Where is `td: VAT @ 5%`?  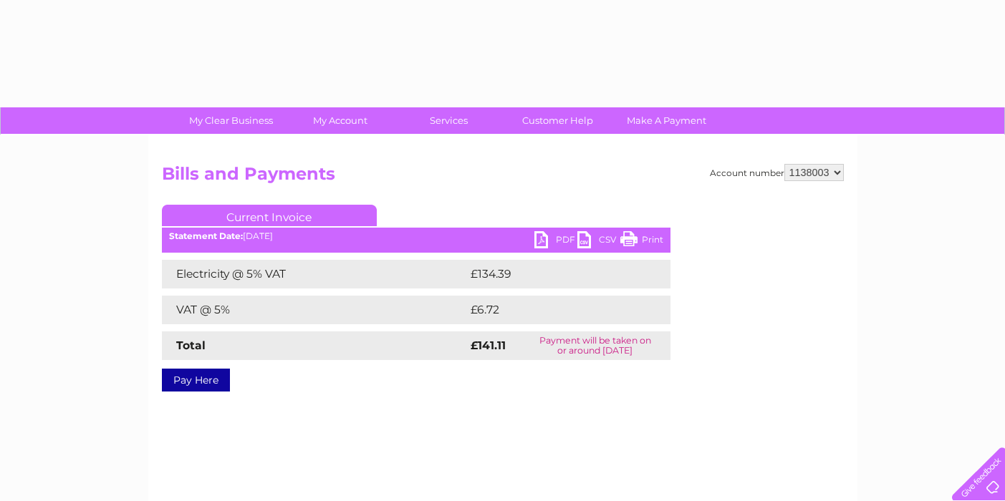
td: VAT @ 5% is located at coordinates (314, 310).